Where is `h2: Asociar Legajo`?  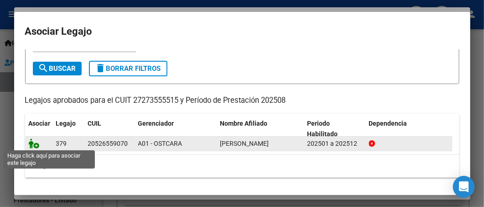
h2: Asociar Legajo is located at coordinates (242, 31).